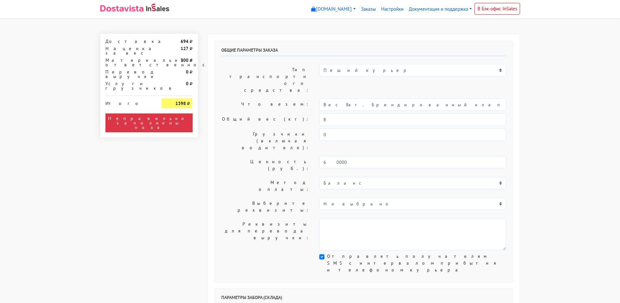 The height and width of the screenshot is (303, 620). I want to click on a: В Бэк-офис InSales, so click(497, 9).